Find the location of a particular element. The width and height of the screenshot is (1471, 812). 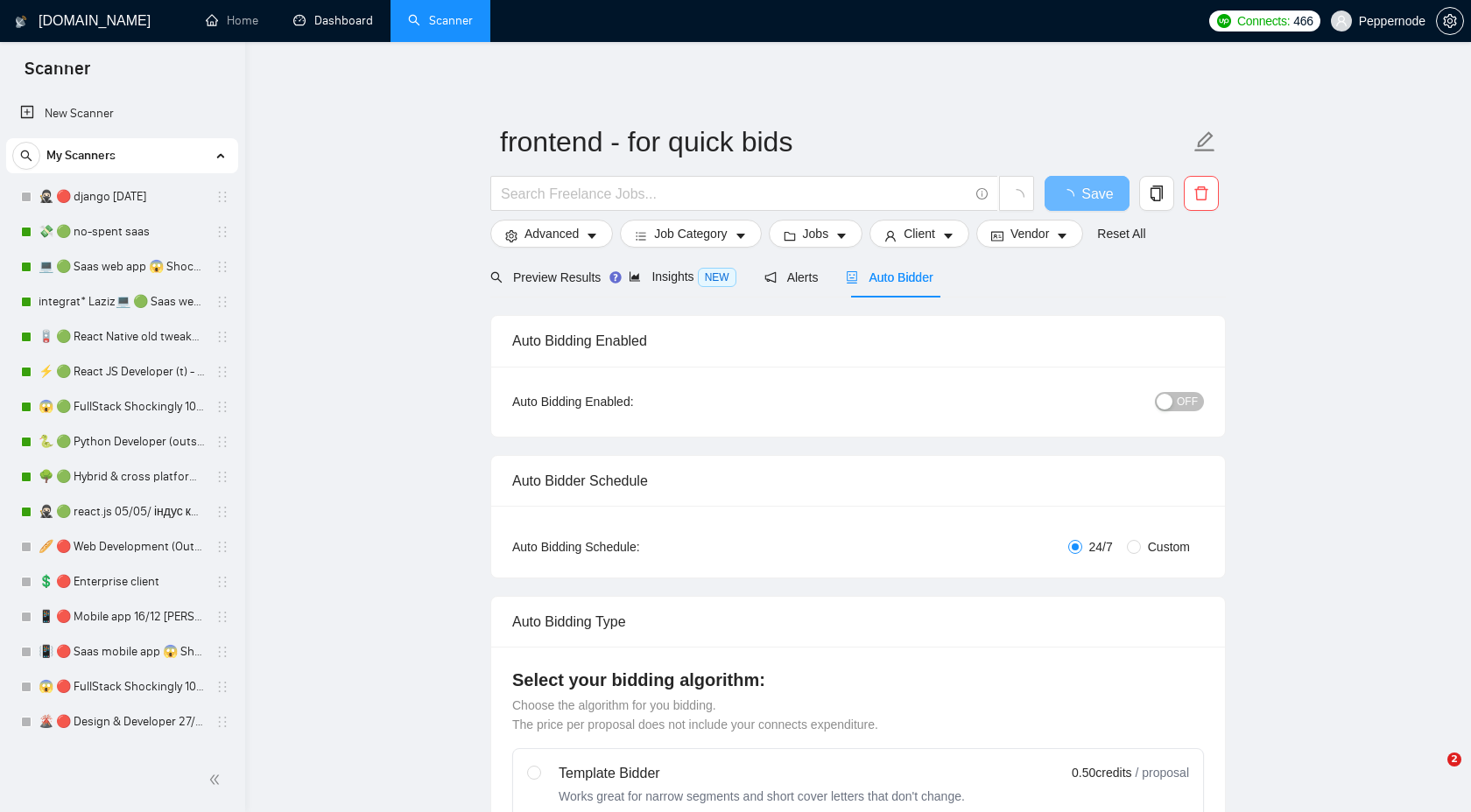

span: notification is located at coordinates (770, 277).